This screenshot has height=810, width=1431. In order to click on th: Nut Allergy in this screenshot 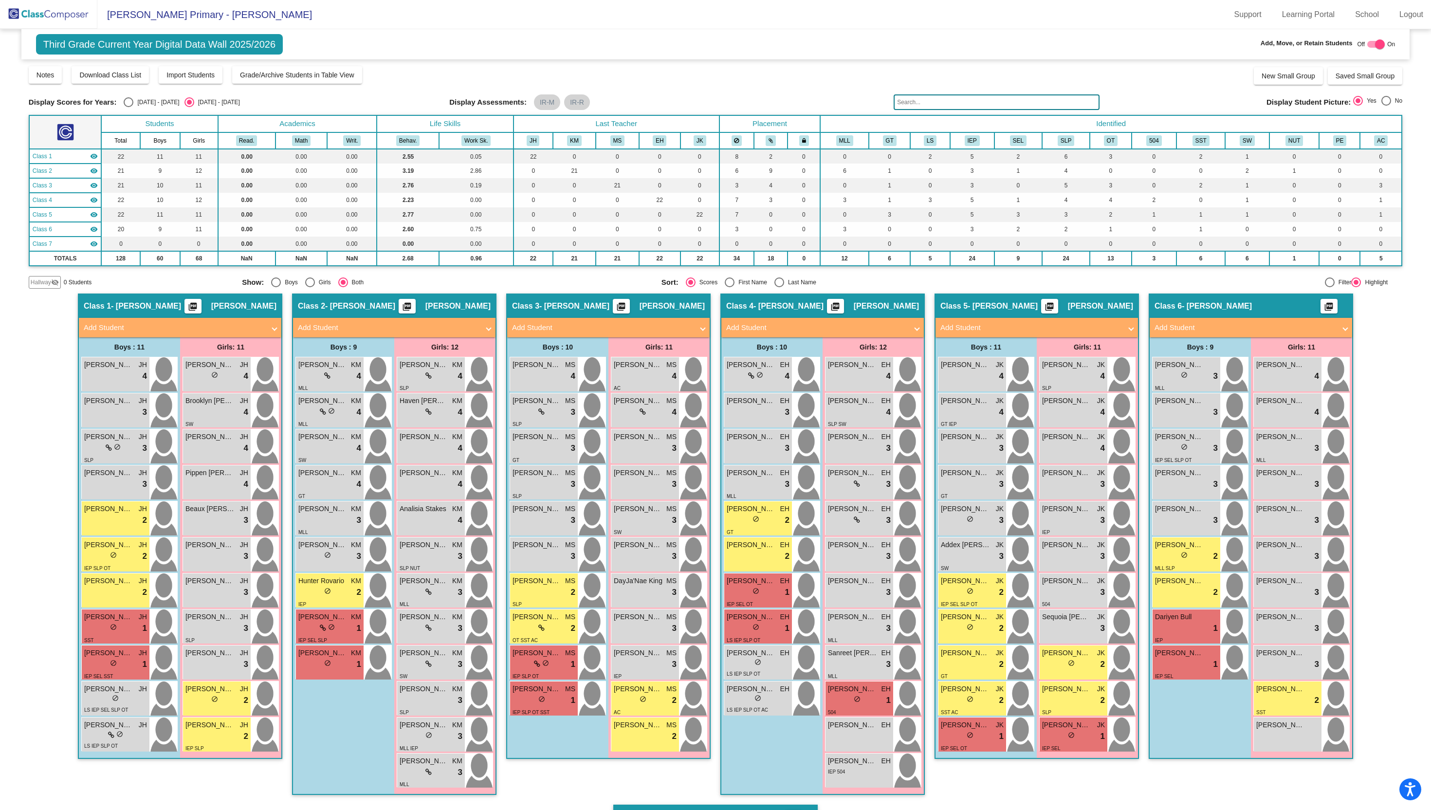, I will do `click(1294, 141)`.